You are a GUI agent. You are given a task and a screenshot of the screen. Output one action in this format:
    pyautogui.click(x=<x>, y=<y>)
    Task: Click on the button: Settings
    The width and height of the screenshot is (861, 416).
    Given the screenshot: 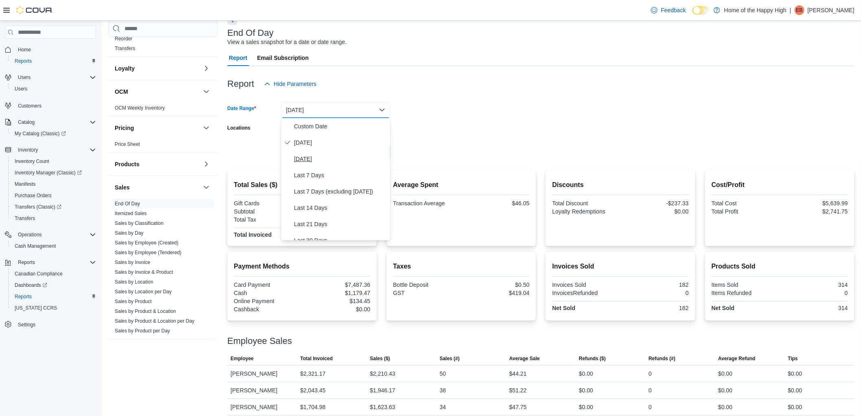 What is the action you would take?
    pyautogui.click(x=50, y=324)
    